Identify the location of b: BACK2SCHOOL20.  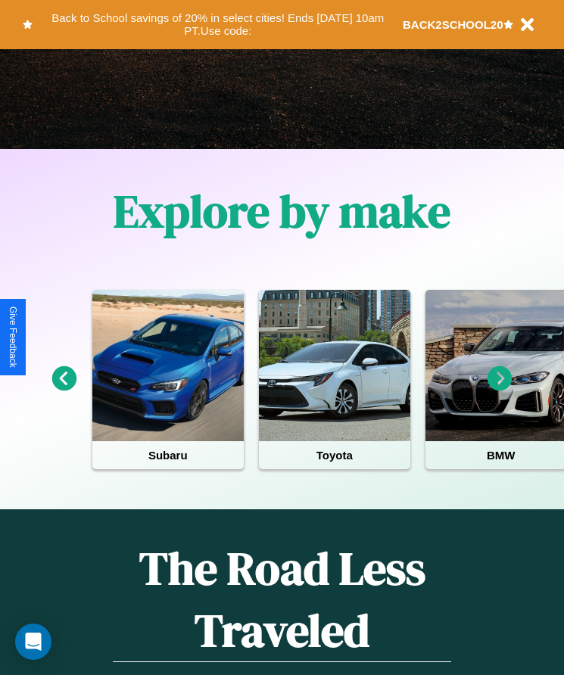
(452, 24).